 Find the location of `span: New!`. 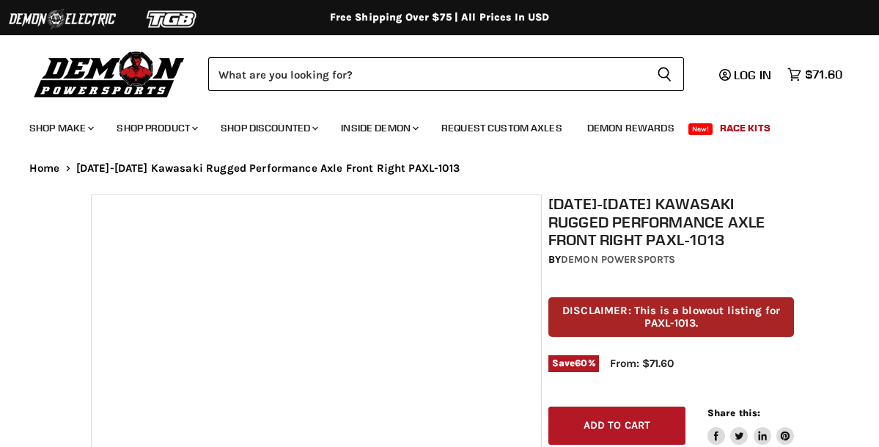

span: New! is located at coordinates (701, 129).